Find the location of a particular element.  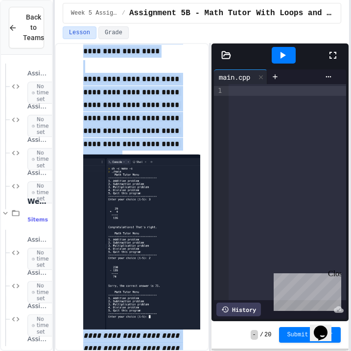

button: Grade is located at coordinates (114, 33).